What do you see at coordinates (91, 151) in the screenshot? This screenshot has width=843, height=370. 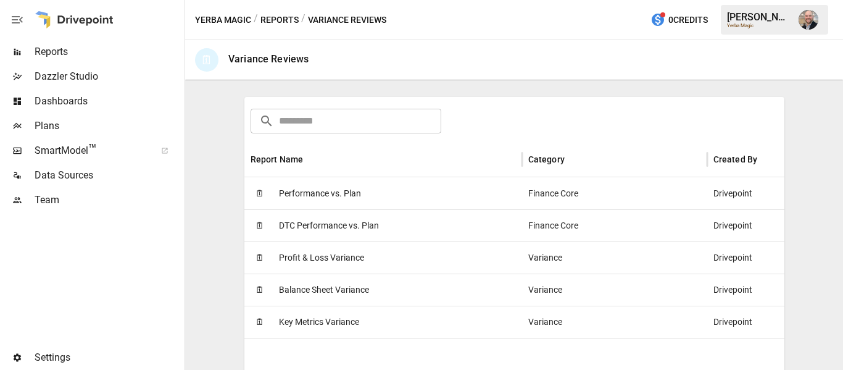 I see `span: SmartModel` at bounding box center [91, 151].